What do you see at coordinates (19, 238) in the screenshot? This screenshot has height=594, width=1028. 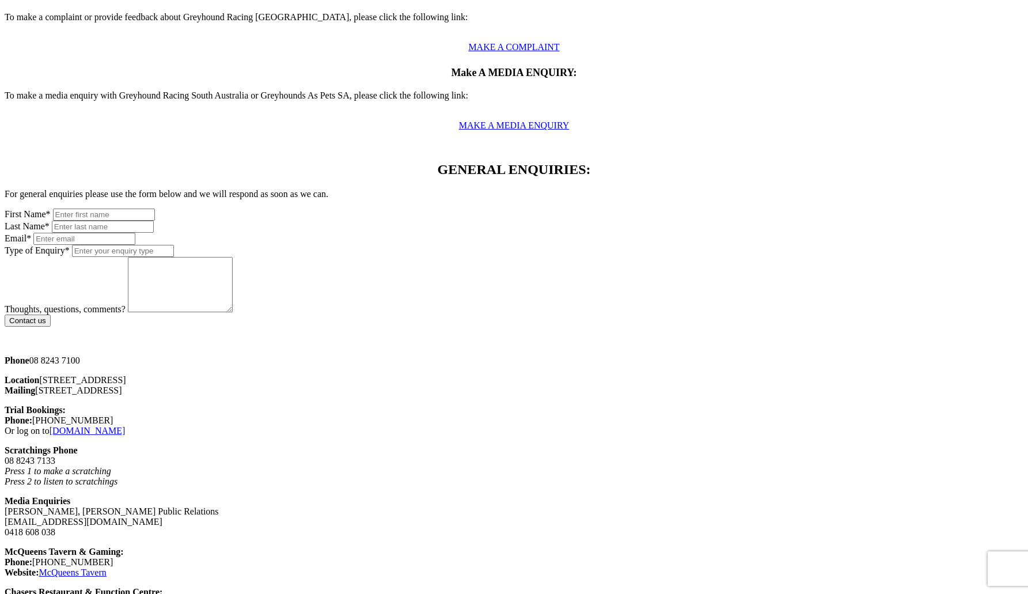 I see `label: Email` at bounding box center [19, 238].